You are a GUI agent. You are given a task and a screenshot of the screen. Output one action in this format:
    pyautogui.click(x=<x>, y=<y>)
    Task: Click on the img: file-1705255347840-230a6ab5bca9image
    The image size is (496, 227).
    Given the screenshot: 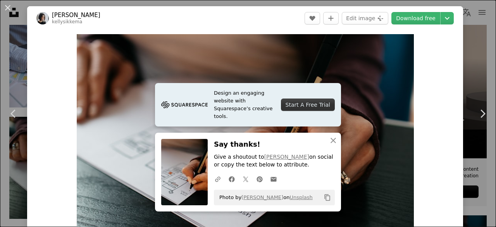 What is the action you would take?
    pyautogui.click(x=185, y=105)
    